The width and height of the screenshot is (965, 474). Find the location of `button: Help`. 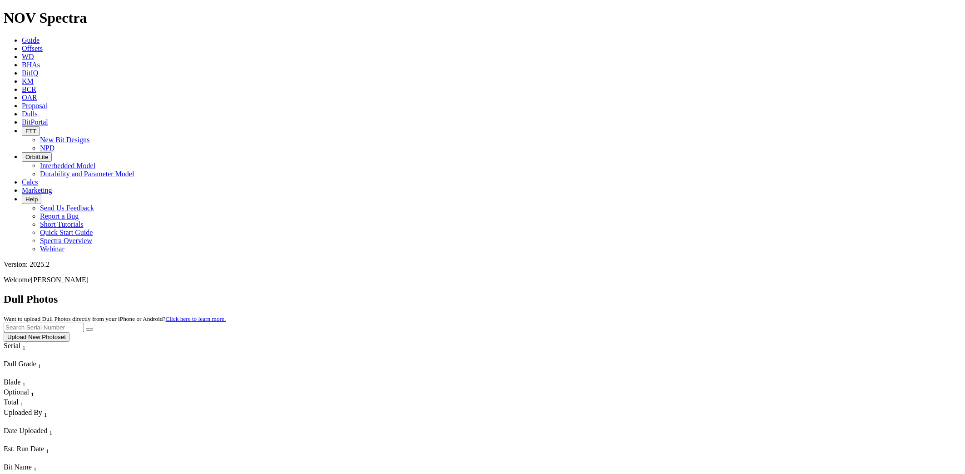

button: Help is located at coordinates (31, 199).